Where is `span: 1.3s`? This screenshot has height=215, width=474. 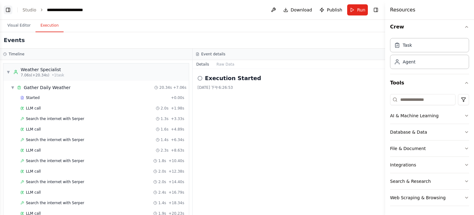
span: 1.3s is located at coordinates (165, 119).